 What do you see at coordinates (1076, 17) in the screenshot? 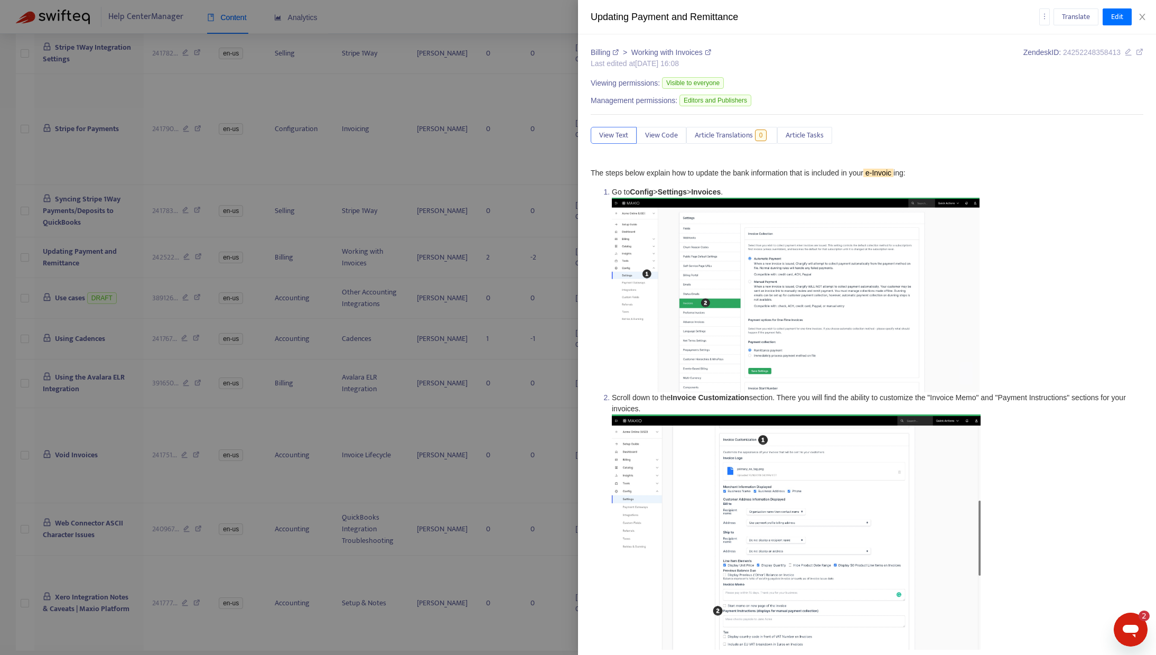
I see `span: Translate` at bounding box center [1076, 17].